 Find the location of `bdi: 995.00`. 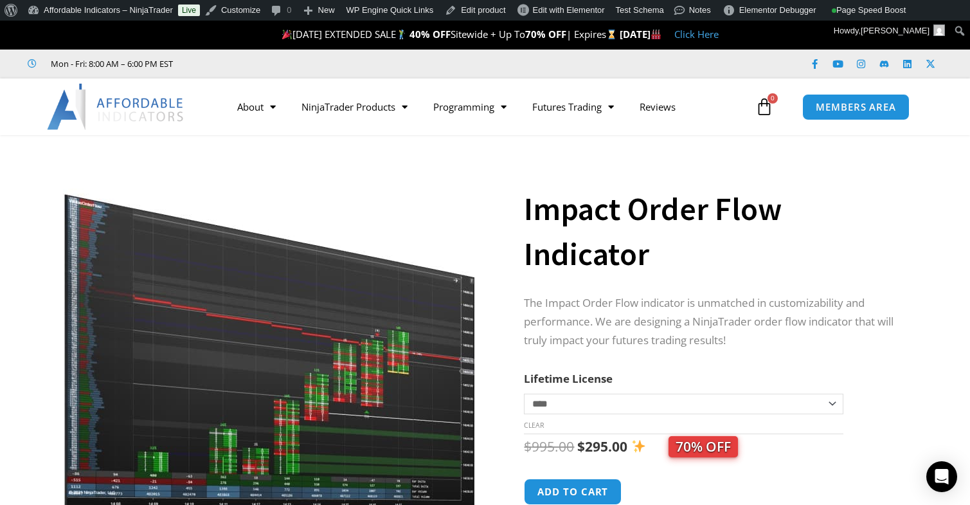

bdi: 995.00 is located at coordinates (549, 446).